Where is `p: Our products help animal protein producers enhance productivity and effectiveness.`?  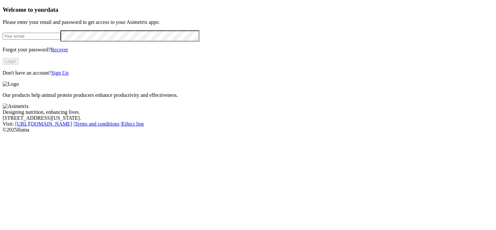
p: Our products help animal protein producers enhance productivity and effectiveness. is located at coordinates (248, 95).